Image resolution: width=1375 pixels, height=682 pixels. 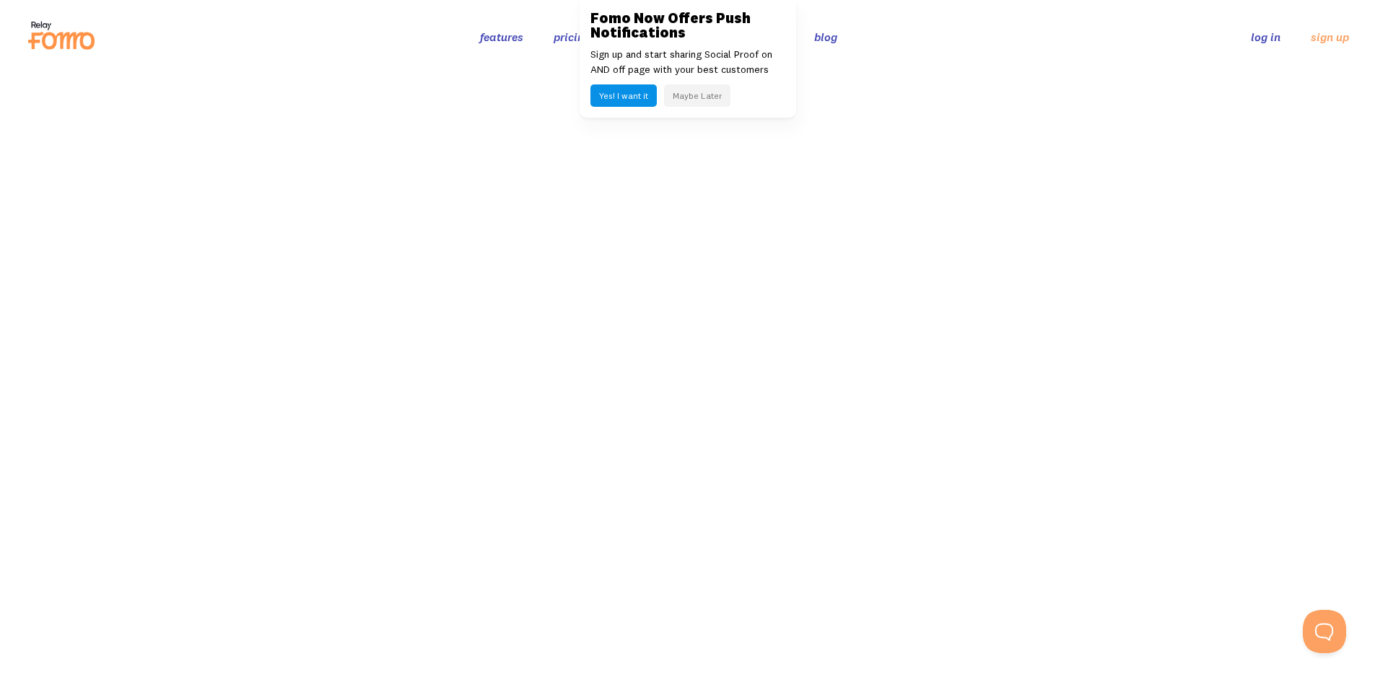 I want to click on a: log in, so click(x=1265, y=37).